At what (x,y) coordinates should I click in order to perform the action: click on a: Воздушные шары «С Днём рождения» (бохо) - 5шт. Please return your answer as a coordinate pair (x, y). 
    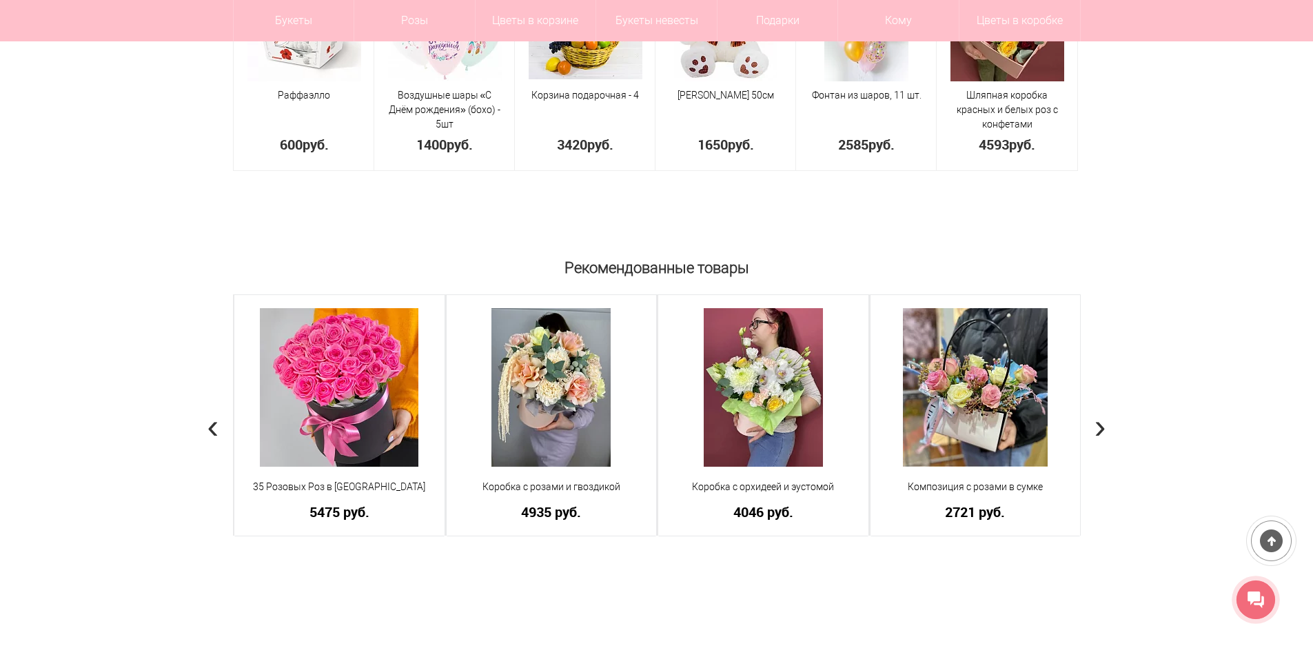
    Looking at the image, I should click on (444, 110).